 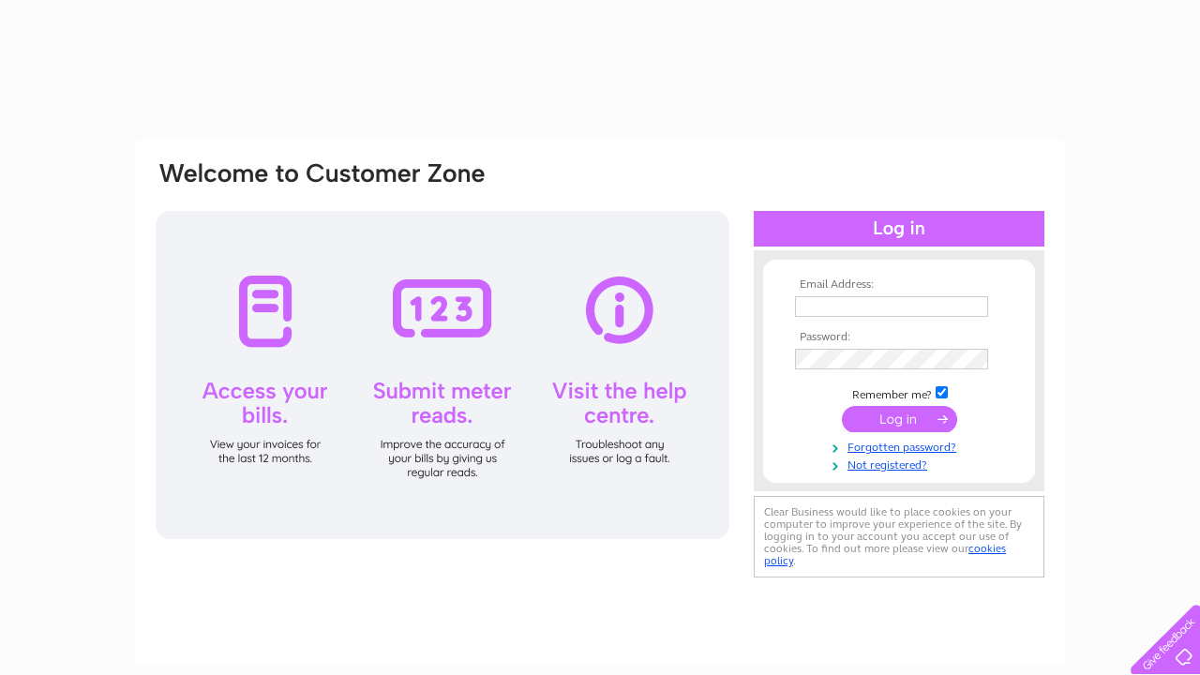 What do you see at coordinates (899, 536) in the screenshot?
I see `div: Clear Business would like to place cookies on your computer to improve your experience of the sit...` at bounding box center [899, 536].